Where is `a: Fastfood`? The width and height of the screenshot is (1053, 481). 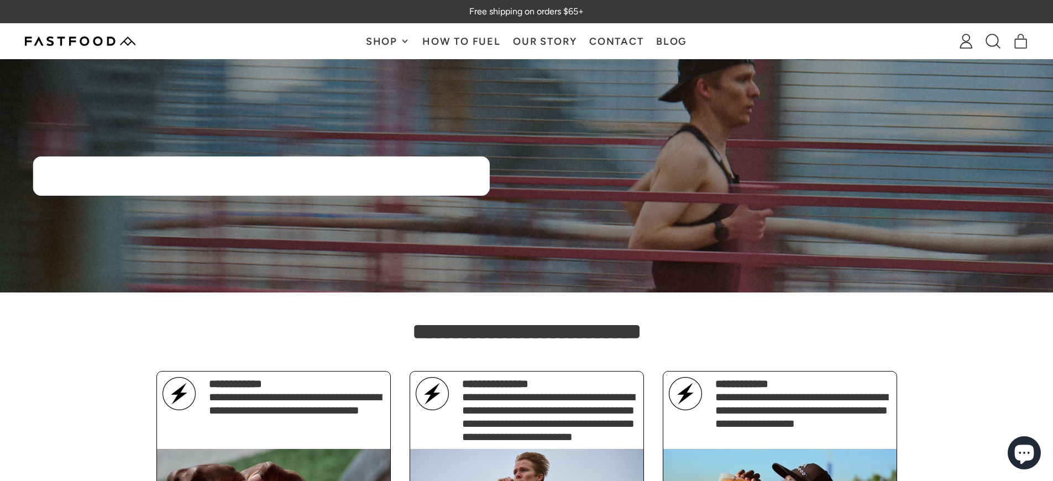 a: Fastfood is located at coordinates (80, 41).